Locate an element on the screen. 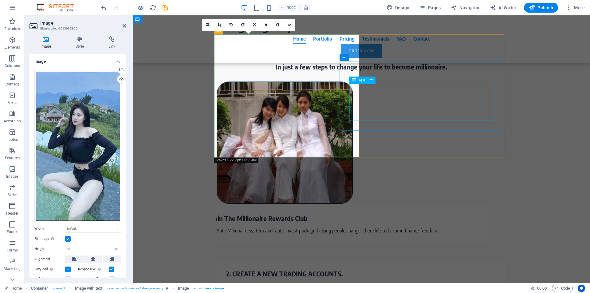  p: Content is located at coordinates (12, 84).